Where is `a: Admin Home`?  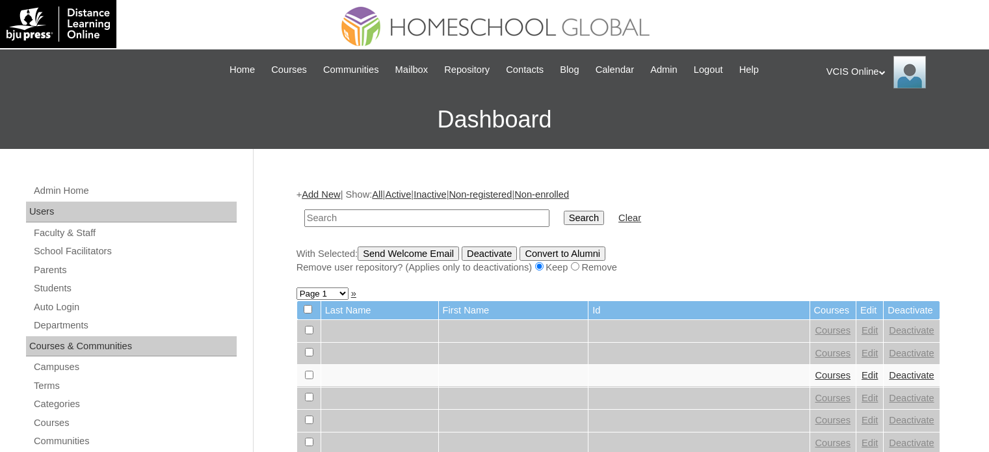 a: Admin Home is located at coordinates (135, 191).